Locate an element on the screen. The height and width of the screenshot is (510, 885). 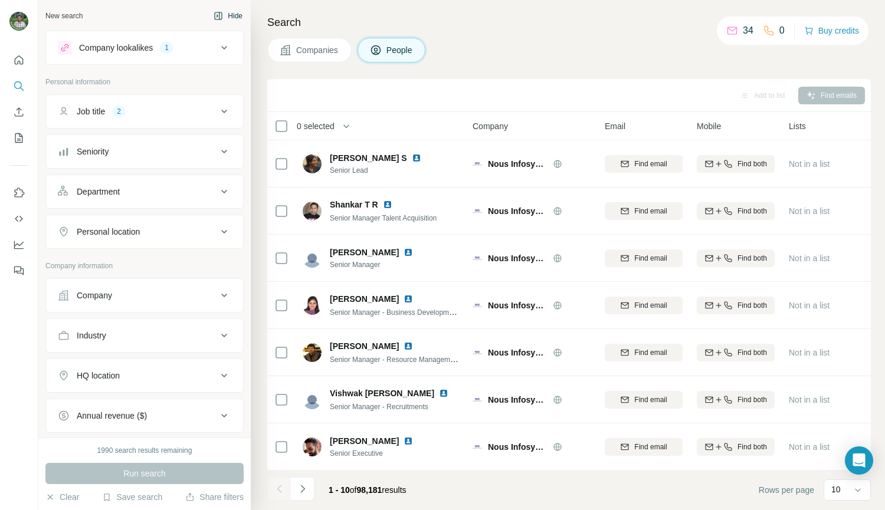
div: 2 is located at coordinates (119, 111).